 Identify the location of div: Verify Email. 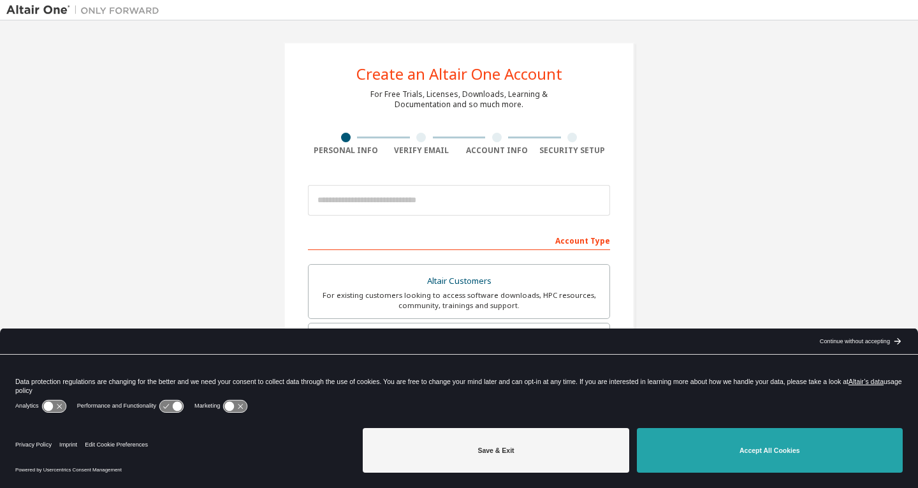
(421, 150).